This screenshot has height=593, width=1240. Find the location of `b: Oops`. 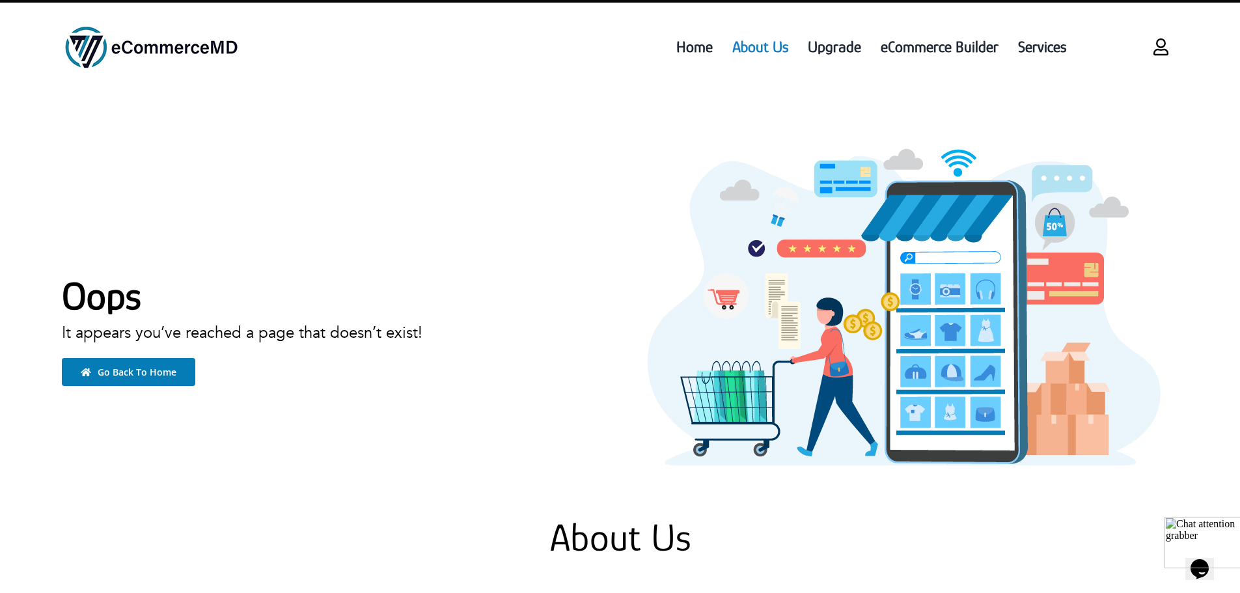

b: Oops is located at coordinates (102, 295).